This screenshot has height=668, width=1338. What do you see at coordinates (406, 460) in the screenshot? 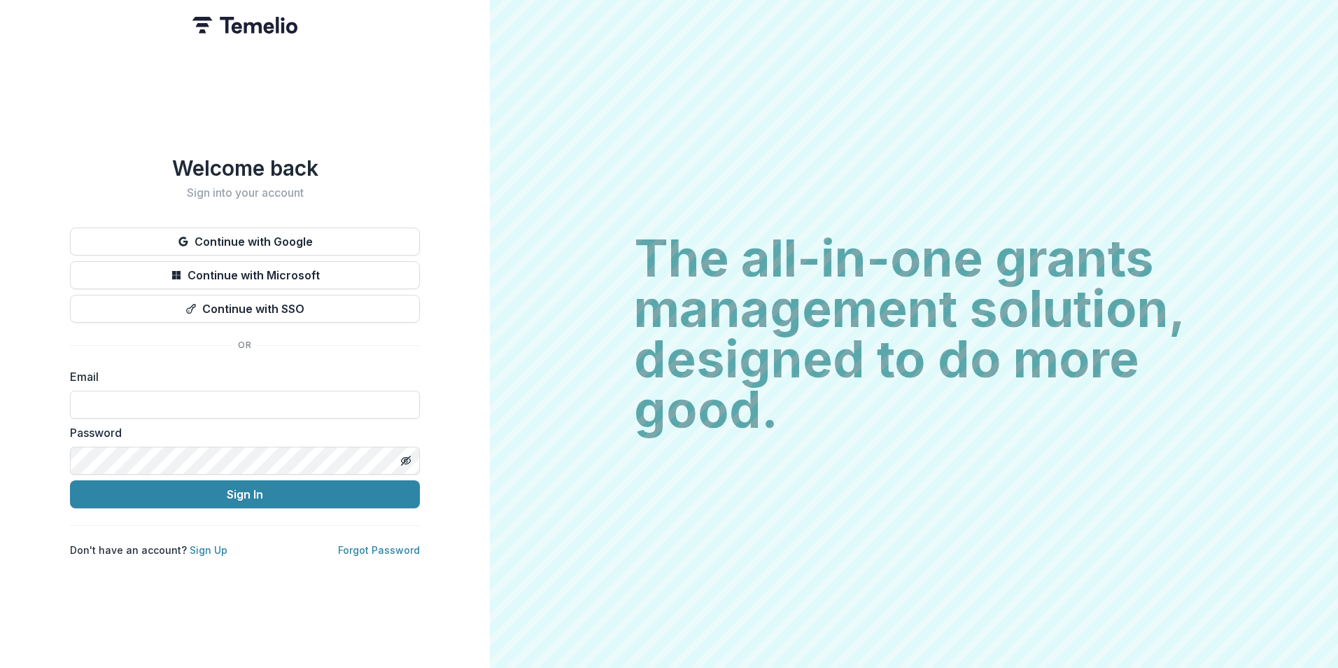
I see `button: Toggle password visibility` at bounding box center [406, 460].